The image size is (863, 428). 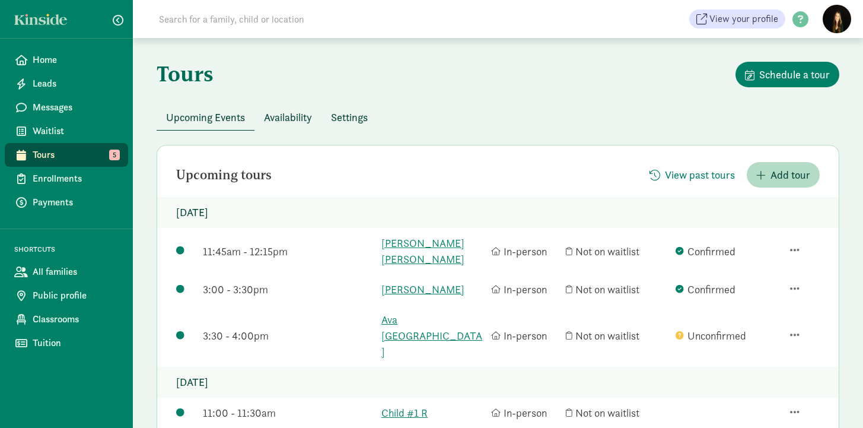 What do you see at coordinates (75, 131) in the screenshot?
I see `span: Waitlist` at bounding box center [75, 131].